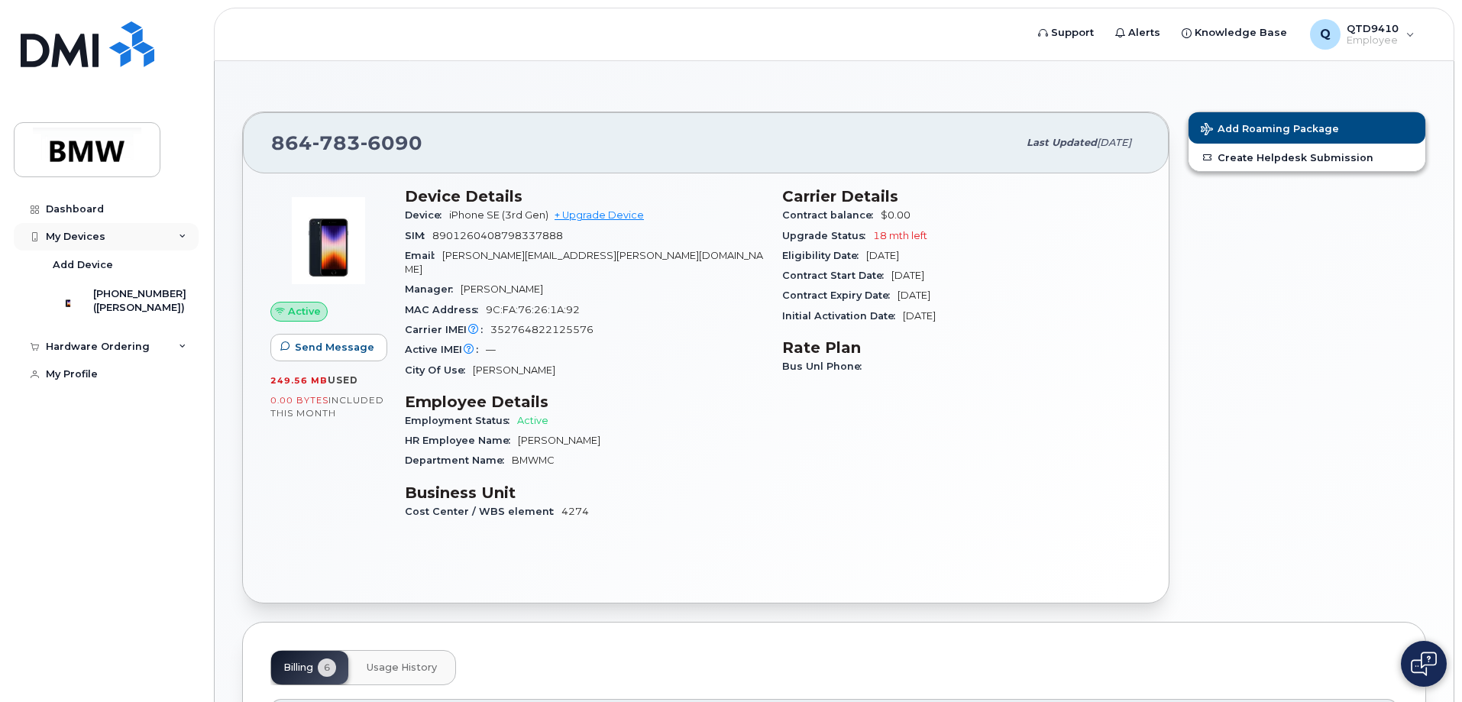 Image resolution: width=1462 pixels, height=702 pixels. What do you see at coordinates (575, 511) in the screenshot?
I see `span: 4274` at bounding box center [575, 511].